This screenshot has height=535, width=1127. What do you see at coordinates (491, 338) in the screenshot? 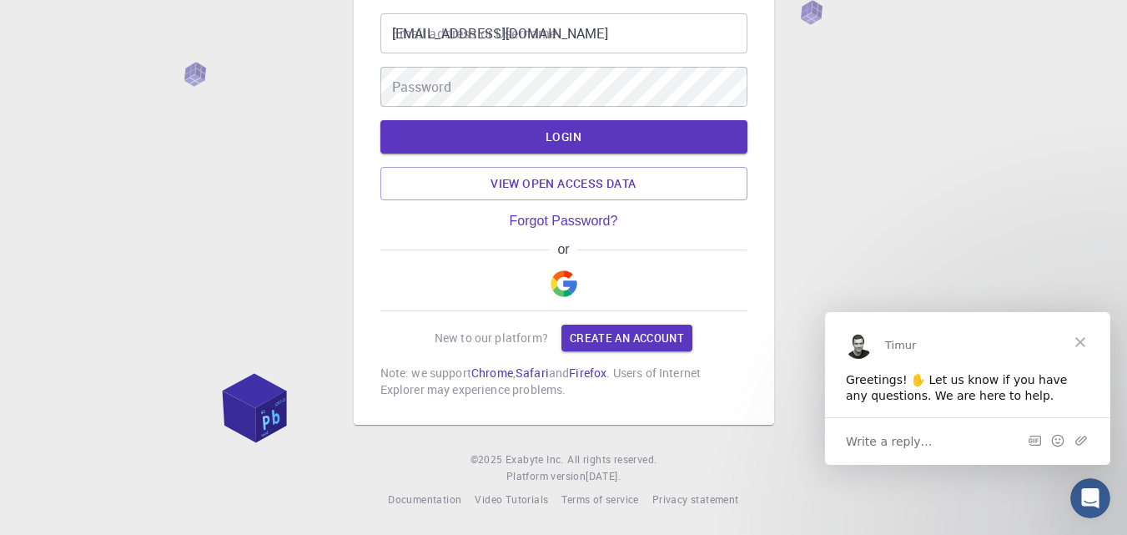
I see `p: New to our platform?` at bounding box center [491, 338].